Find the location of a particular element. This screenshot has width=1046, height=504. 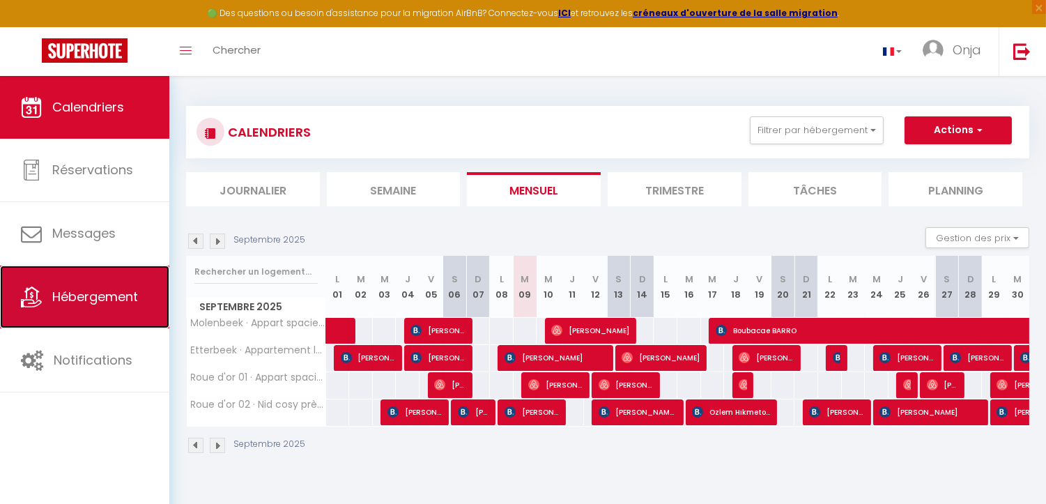

span: Septembre 2025 is located at coordinates (256, 306).